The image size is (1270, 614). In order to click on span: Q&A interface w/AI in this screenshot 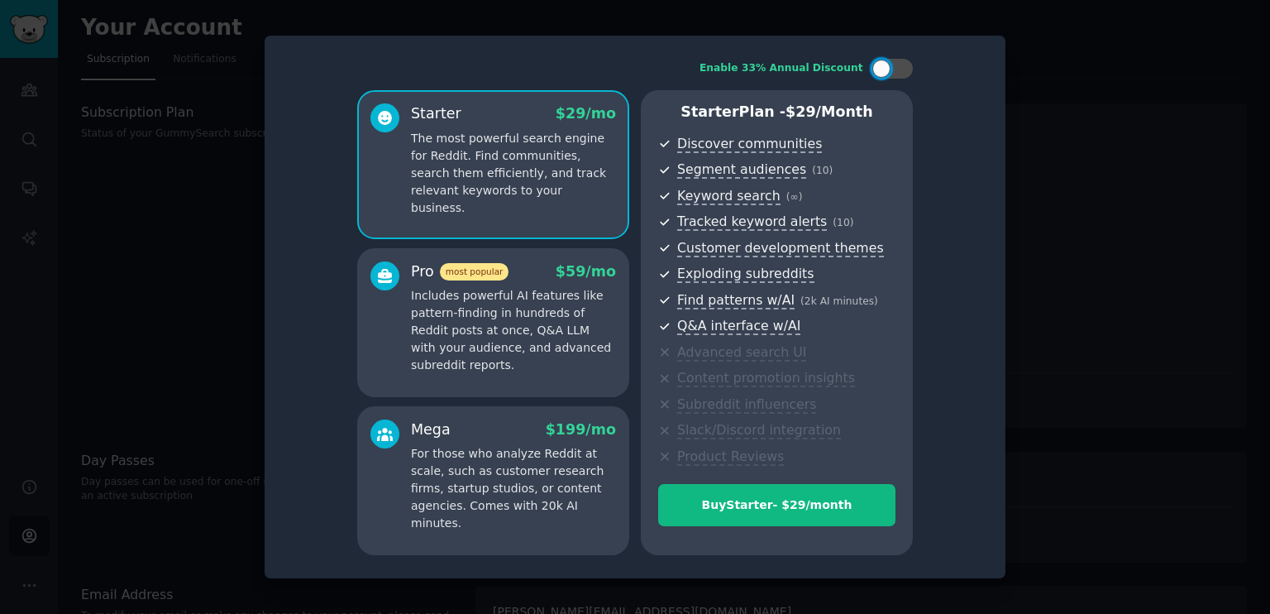, I will do `click(738, 326)`.